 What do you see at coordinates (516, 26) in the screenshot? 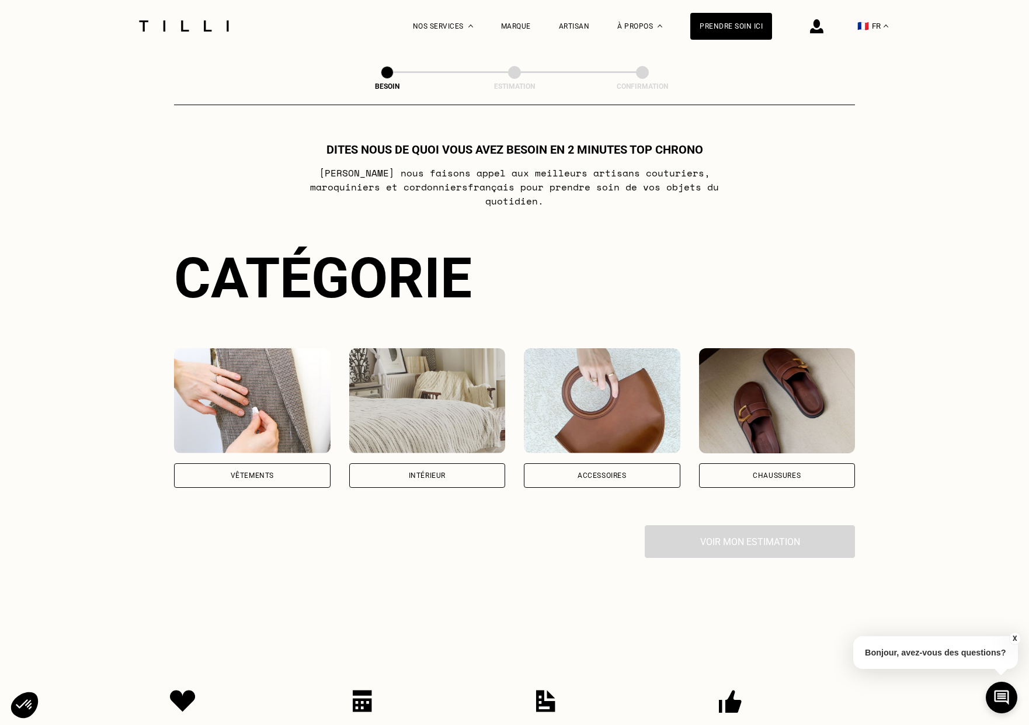
I see `div: Marque` at bounding box center [516, 26].